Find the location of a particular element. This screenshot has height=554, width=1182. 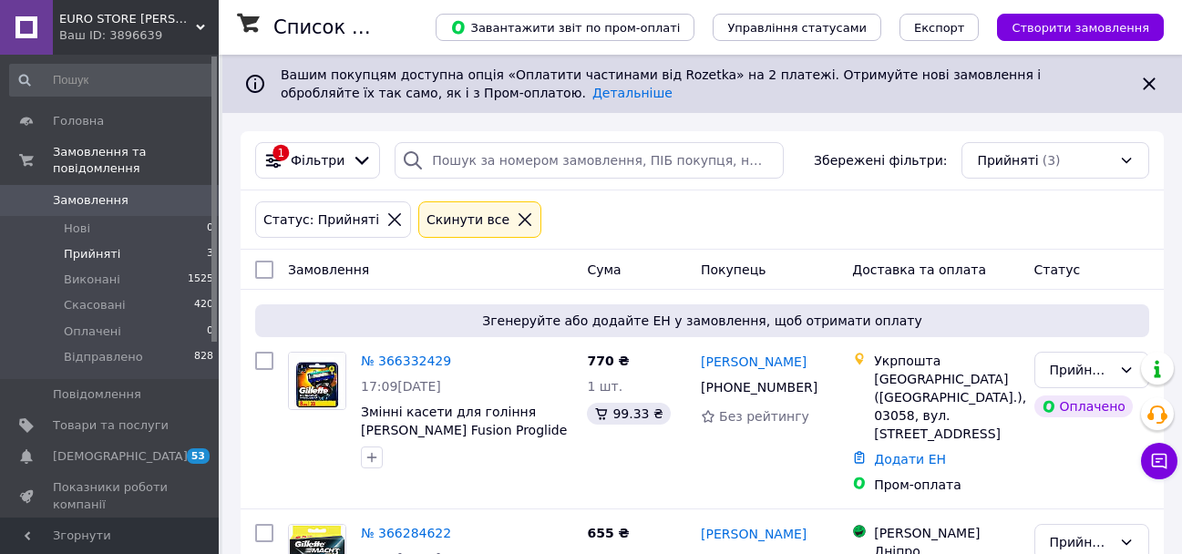

span: Створити замовлення is located at coordinates (1080, 27).